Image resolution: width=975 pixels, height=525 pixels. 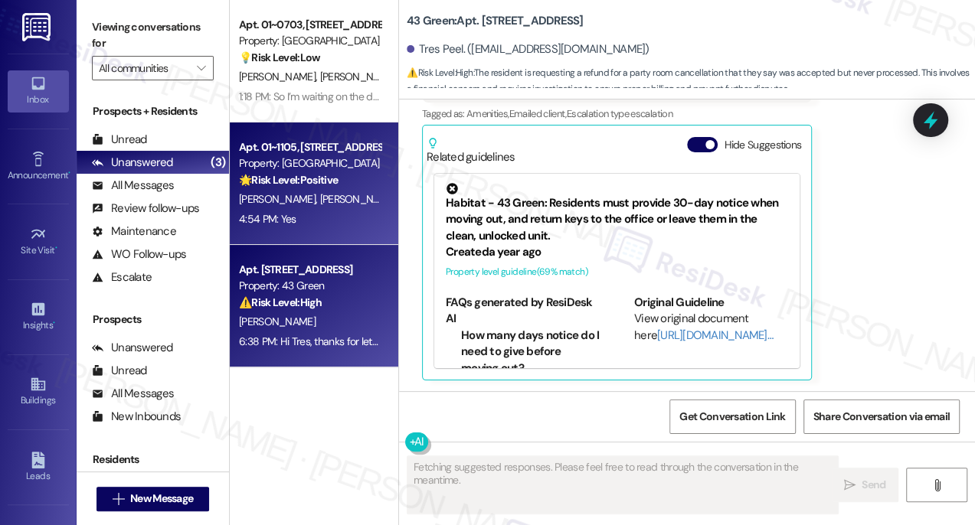 What do you see at coordinates (309, 286) in the screenshot?
I see `div: Property: 43 Green` at bounding box center [309, 286].